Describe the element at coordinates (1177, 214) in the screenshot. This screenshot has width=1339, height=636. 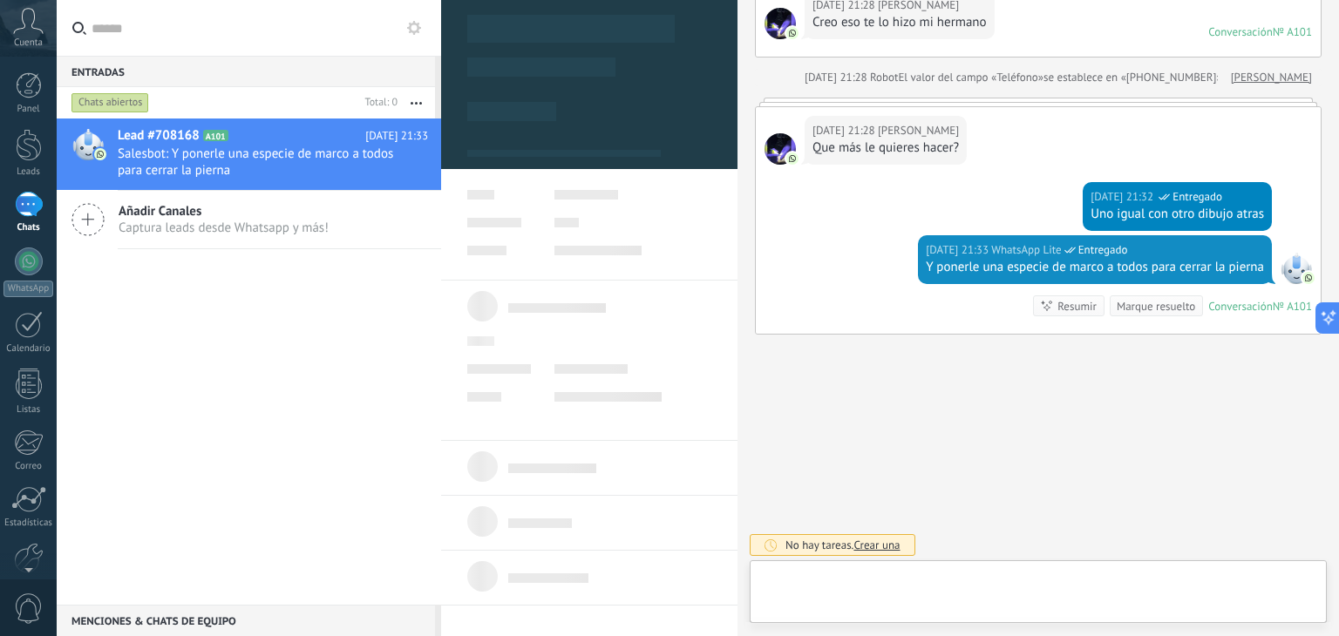
I see `div: Uno igual con otro dibujo atras` at that location.